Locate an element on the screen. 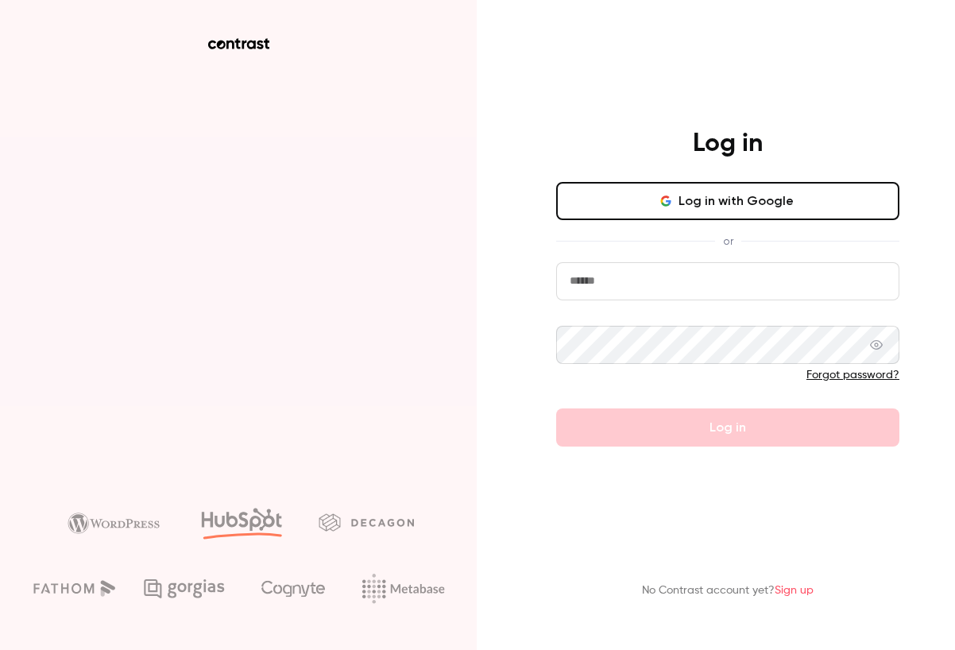 This screenshot has width=955, height=650. span: or is located at coordinates (728, 241).